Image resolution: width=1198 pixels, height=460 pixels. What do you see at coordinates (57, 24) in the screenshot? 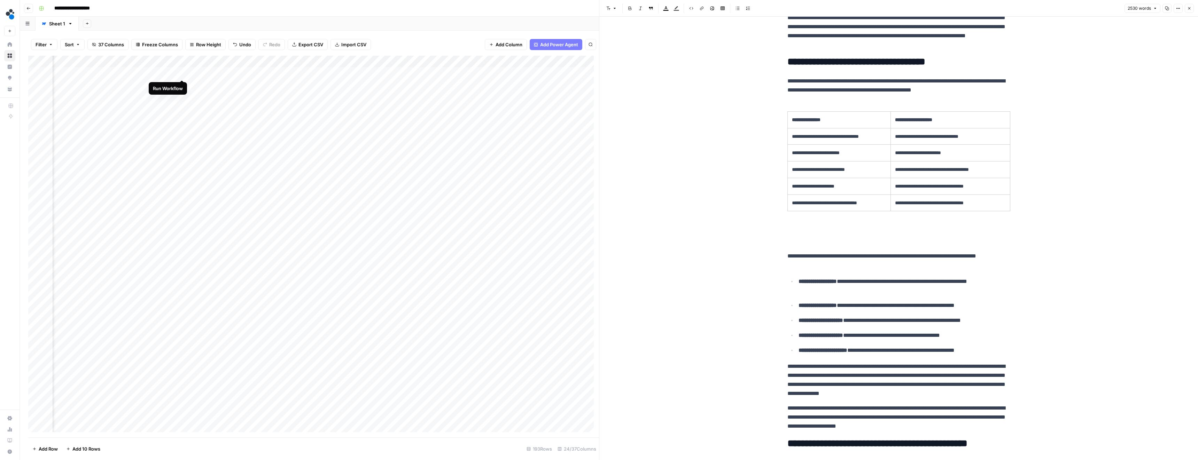
I see `div: Sheet 1` at bounding box center [57, 24].